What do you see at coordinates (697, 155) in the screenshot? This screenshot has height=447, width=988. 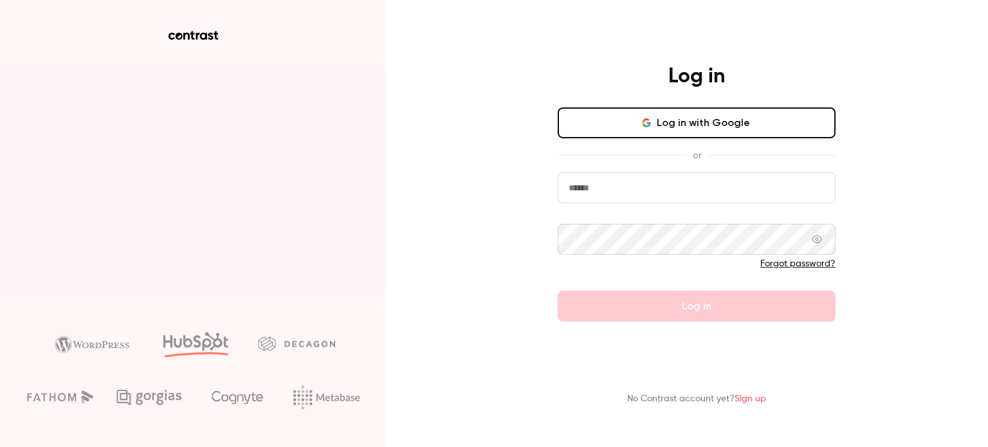 I see `span: or` at bounding box center [697, 155].